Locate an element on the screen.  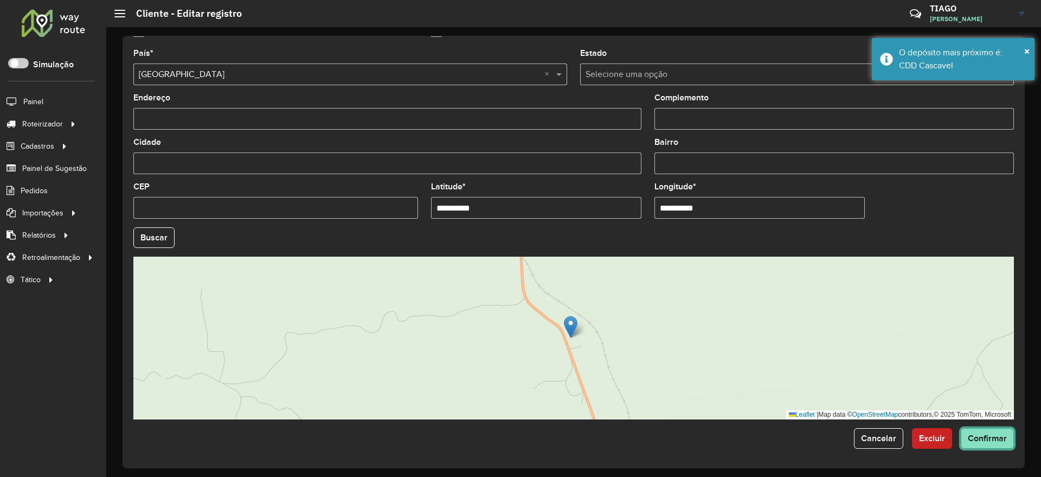
label: Cidade is located at coordinates (147, 142).